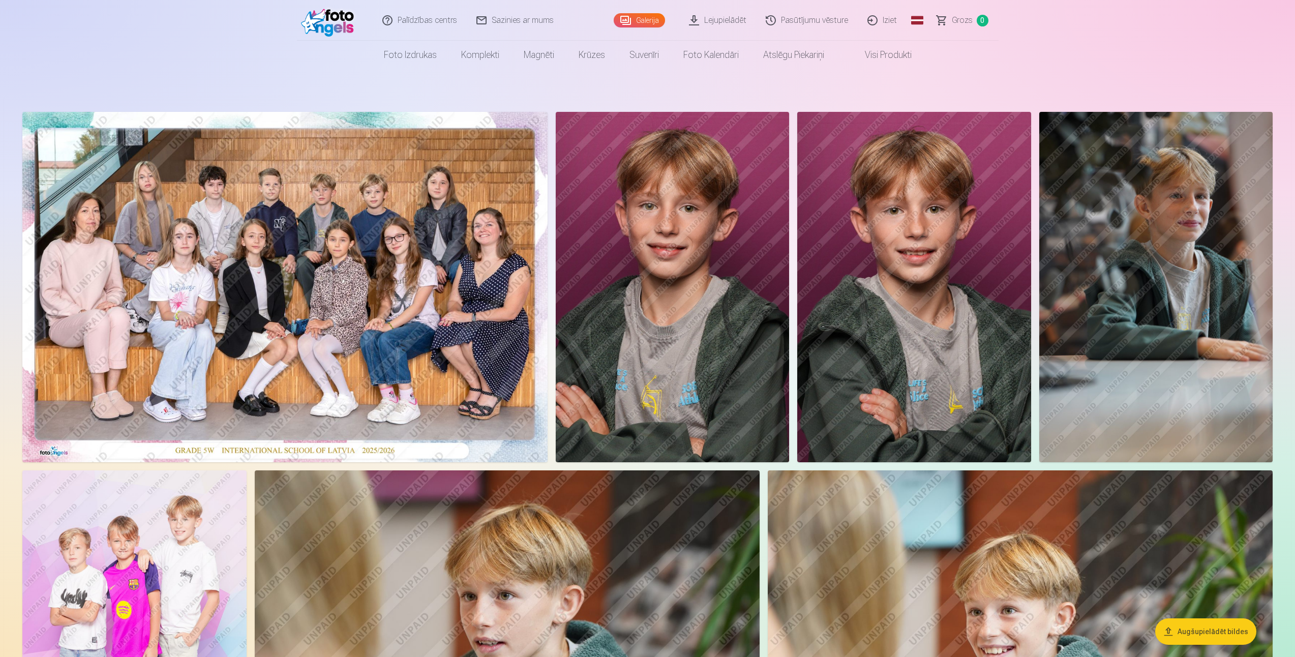  What do you see at coordinates (962, 20) in the screenshot?
I see `span: Grozs` at bounding box center [962, 20].